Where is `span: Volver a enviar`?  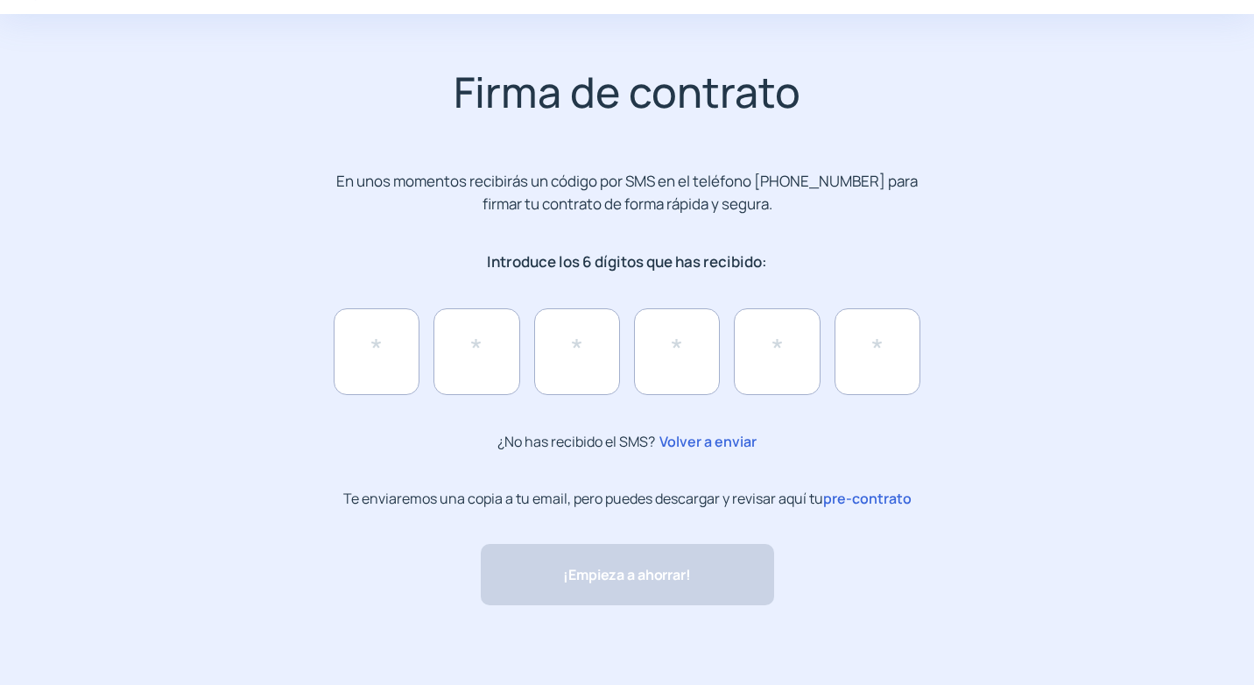 span: Volver a enviar is located at coordinates (706, 441).